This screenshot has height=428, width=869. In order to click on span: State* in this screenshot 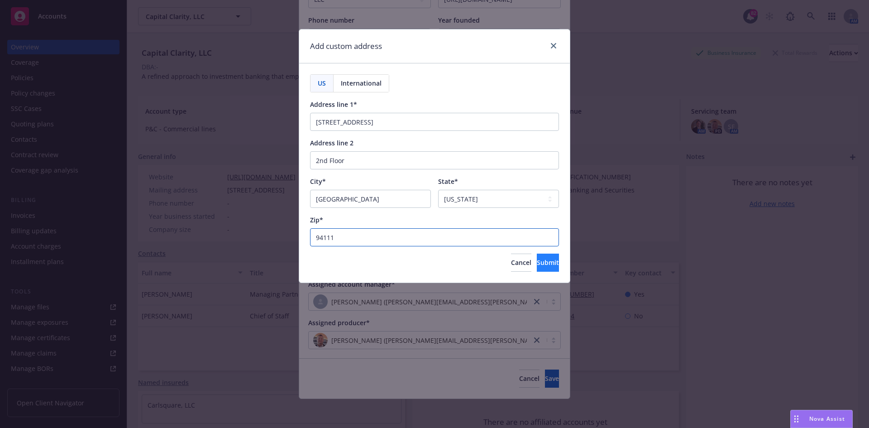, I will do `click(448, 181)`.